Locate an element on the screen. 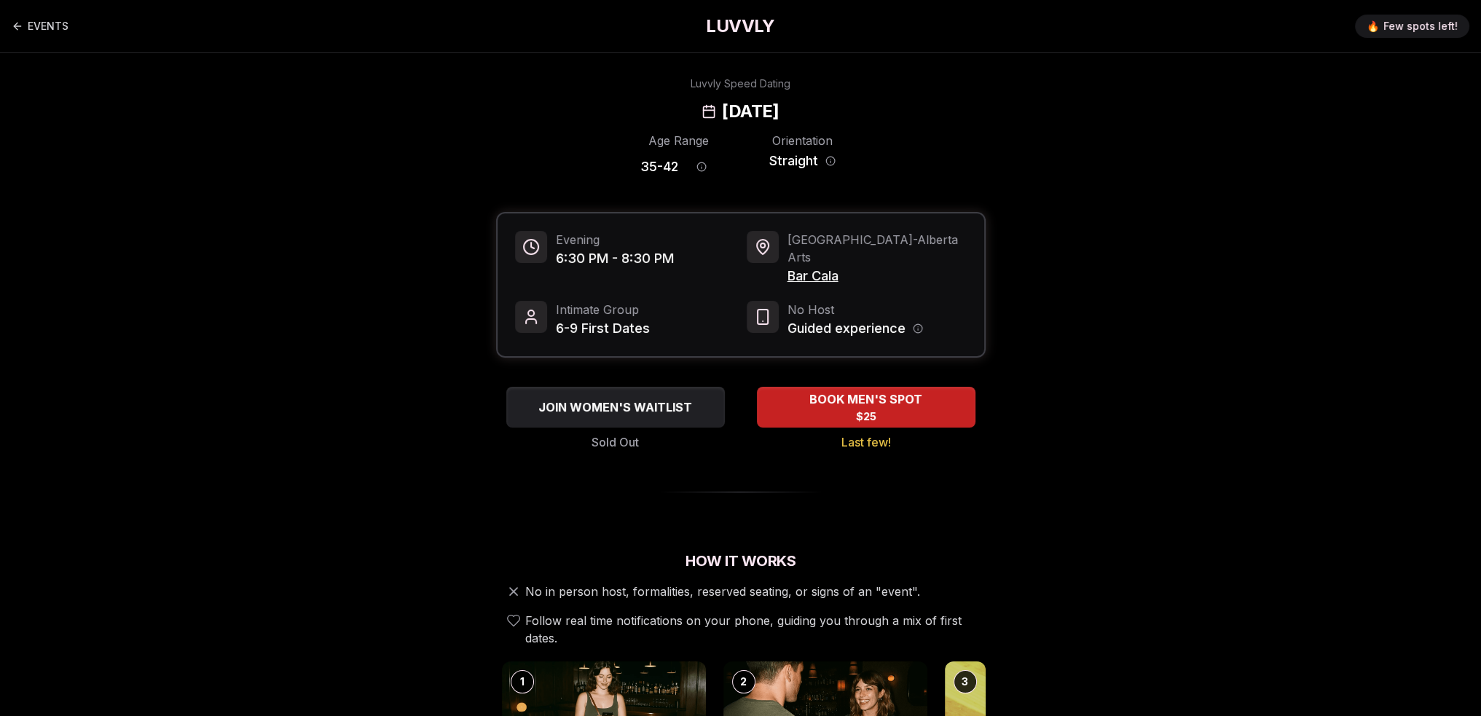  span: Follow real time notifications on your phone, guiding you through a mix of first dates. is located at coordinates (752, 629).